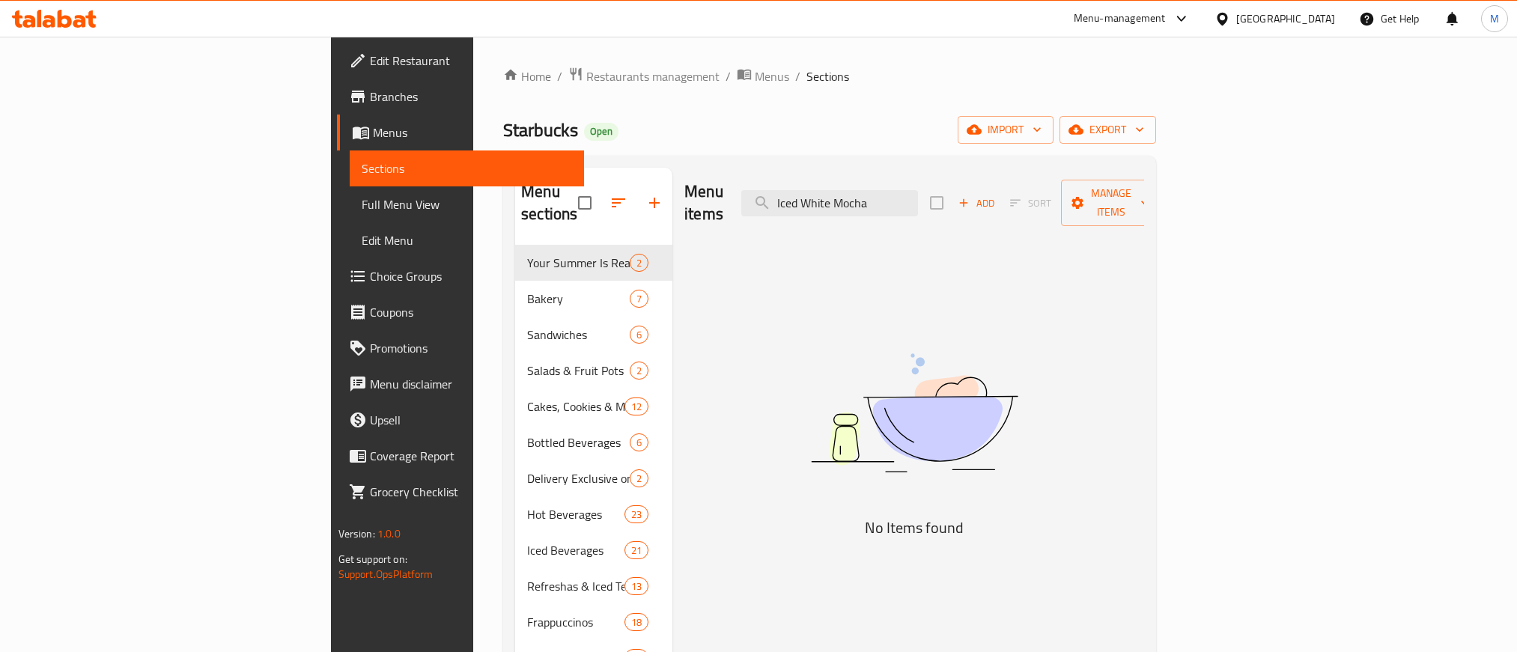  I want to click on span: Cakes, Cookies & More, so click(576, 406).